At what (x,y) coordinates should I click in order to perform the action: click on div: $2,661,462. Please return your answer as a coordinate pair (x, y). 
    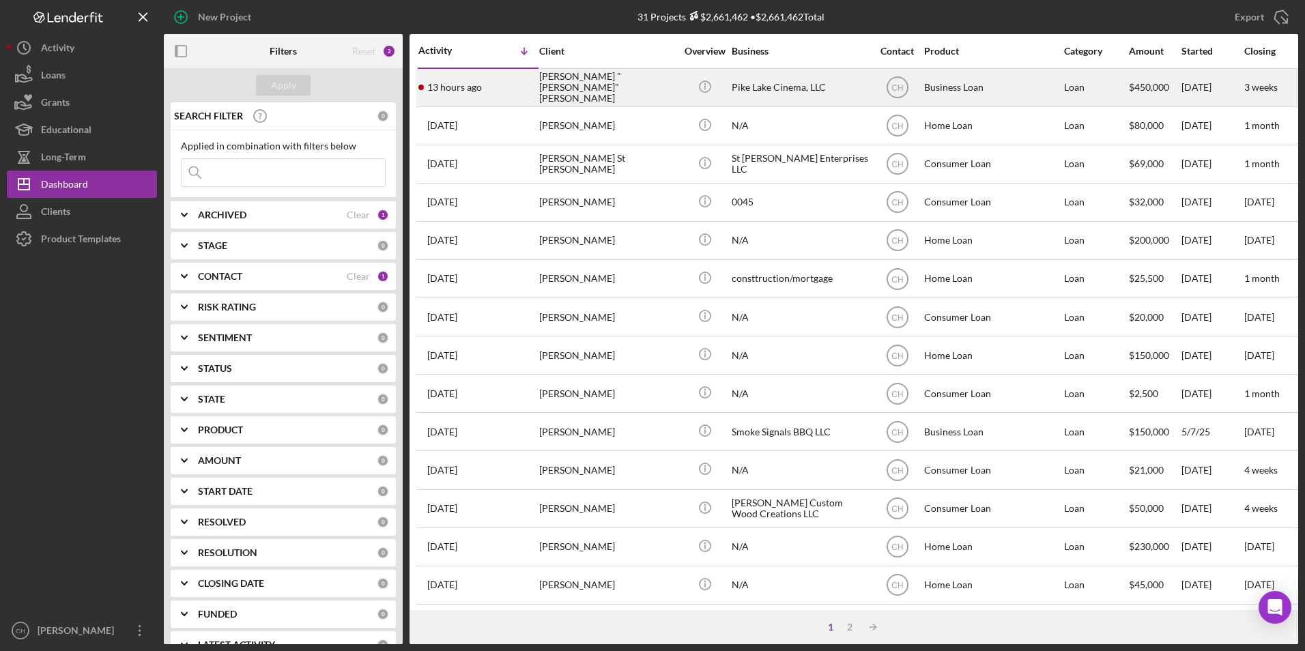
    Looking at the image, I should click on (717, 16).